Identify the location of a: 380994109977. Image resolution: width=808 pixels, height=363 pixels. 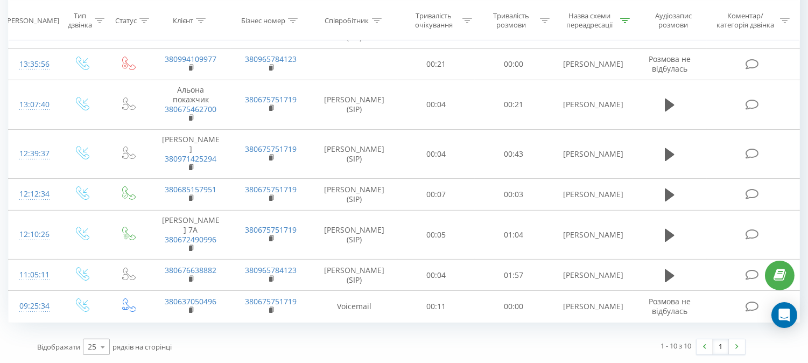
(190, 59).